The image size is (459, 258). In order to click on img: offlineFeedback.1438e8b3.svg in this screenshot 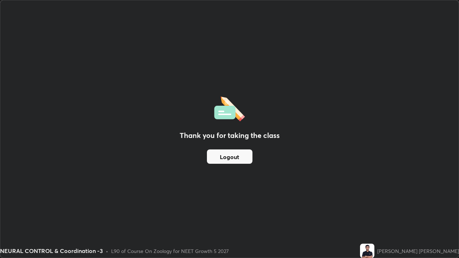, I will do `click(230, 108)`.